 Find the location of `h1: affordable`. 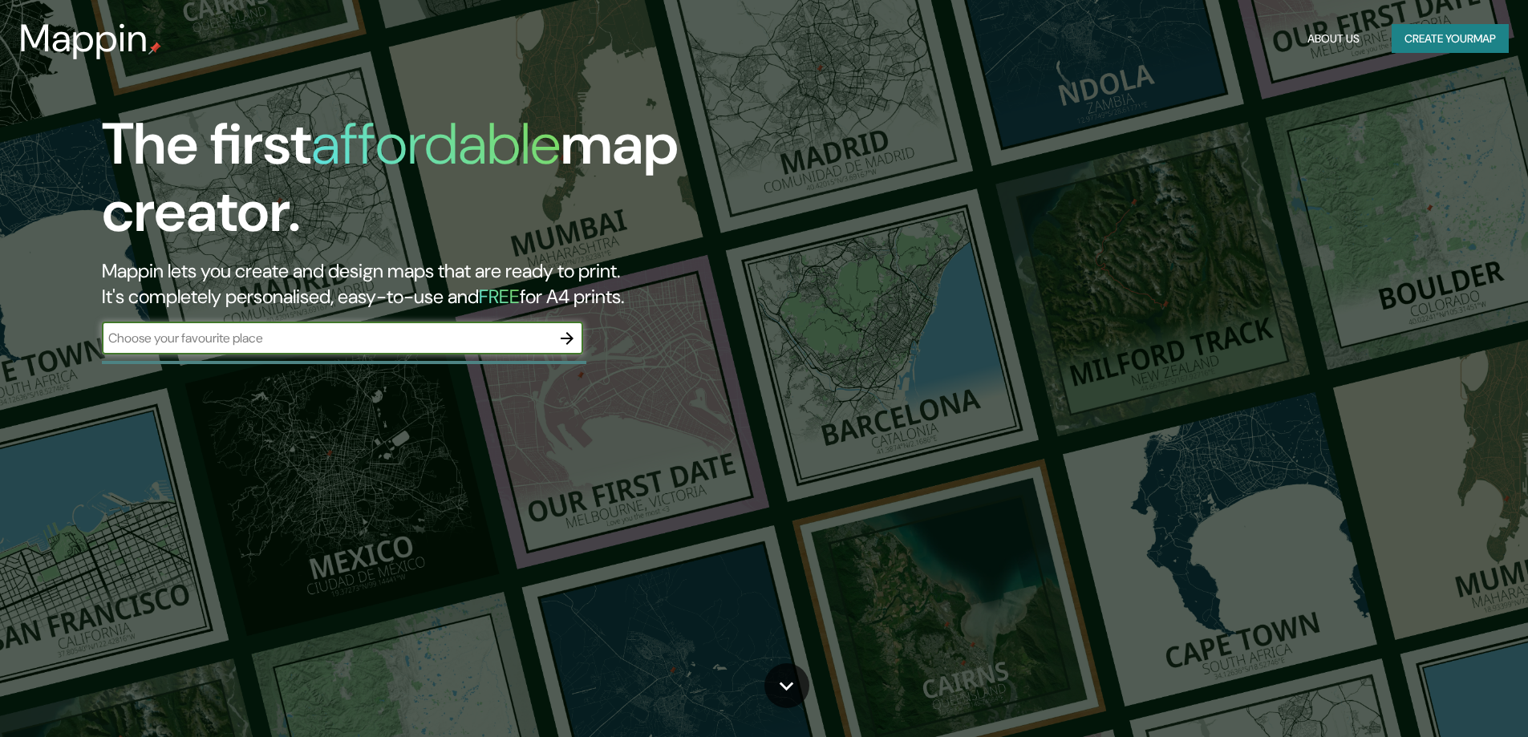

h1: affordable is located at coordinates (436, 144).